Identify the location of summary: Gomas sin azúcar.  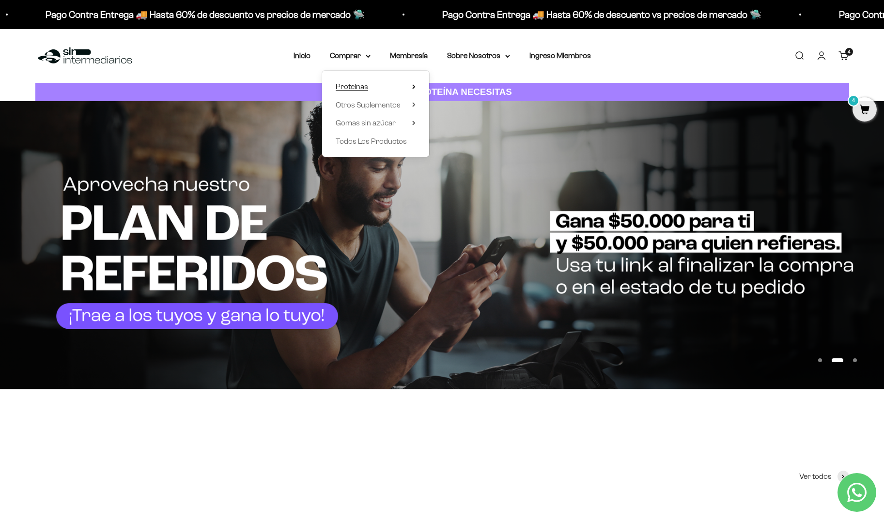
(376, 123).